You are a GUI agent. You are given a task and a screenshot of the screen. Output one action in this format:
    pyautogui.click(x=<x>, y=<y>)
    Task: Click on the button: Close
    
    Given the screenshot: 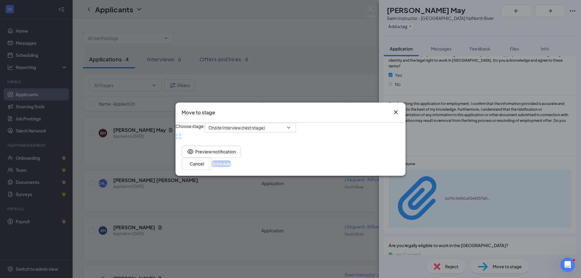 What is the action you would take?
    pyautogui.click(x=396, y=112)
    